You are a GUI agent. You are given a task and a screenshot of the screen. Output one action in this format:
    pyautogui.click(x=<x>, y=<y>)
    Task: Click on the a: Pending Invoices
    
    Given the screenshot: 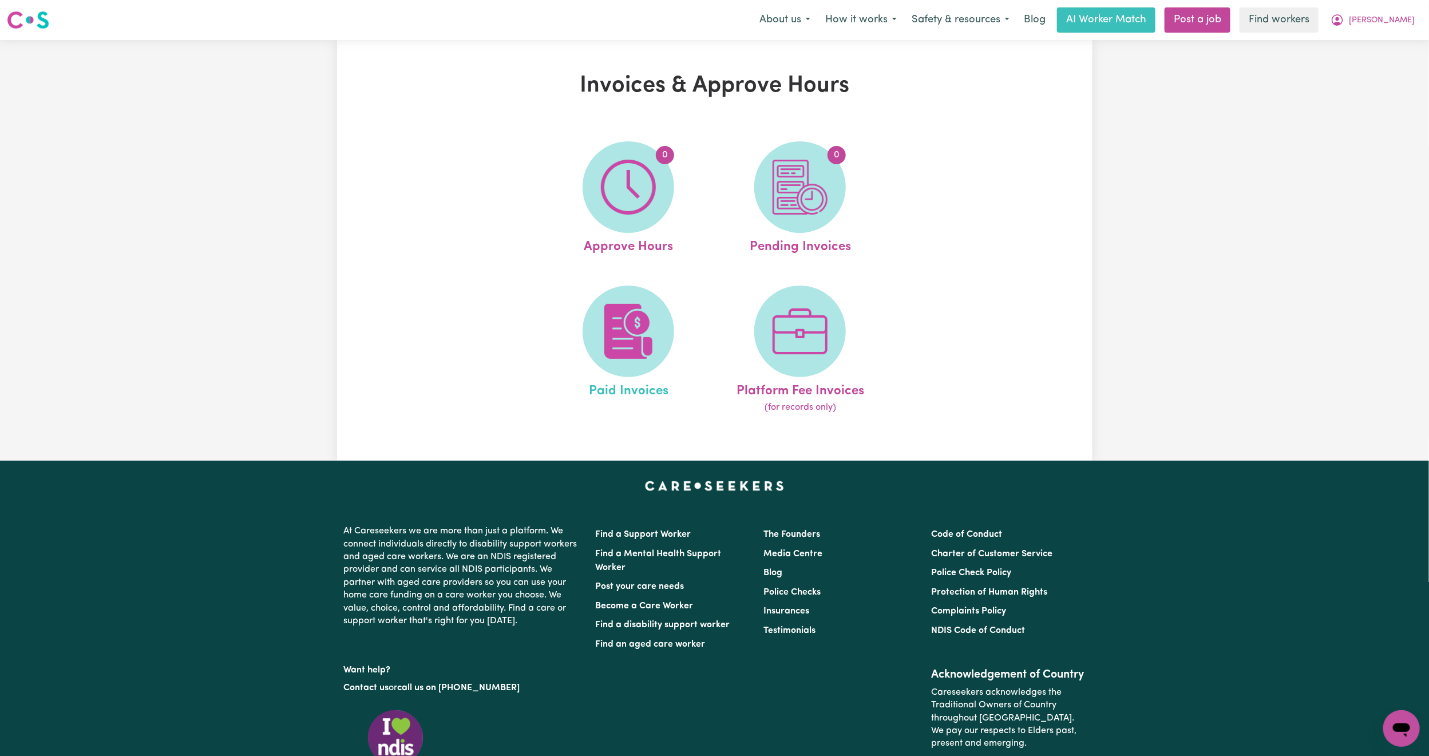 What is the action you would take?
    pyautogui.click(x=800, y=199)
    